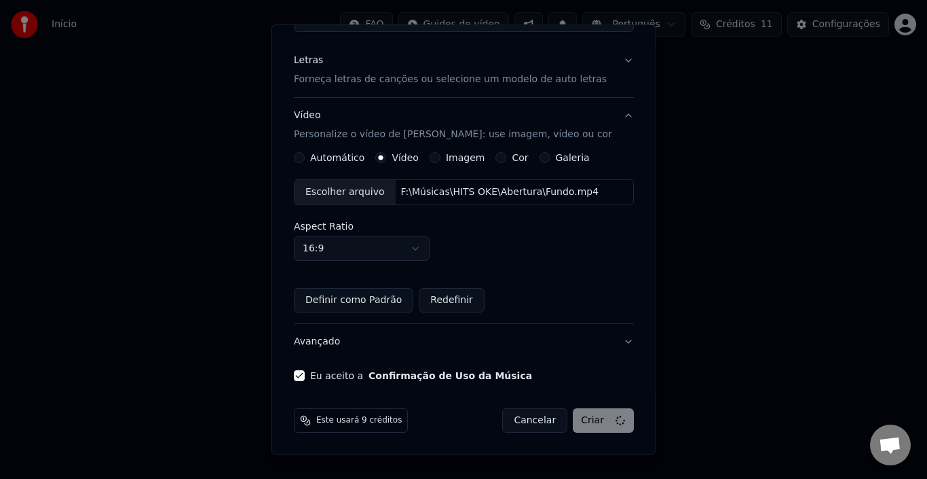  Describe the element at coordinates (421, 375) in the screenshot. I see `label: Eu aceito a` at that location.